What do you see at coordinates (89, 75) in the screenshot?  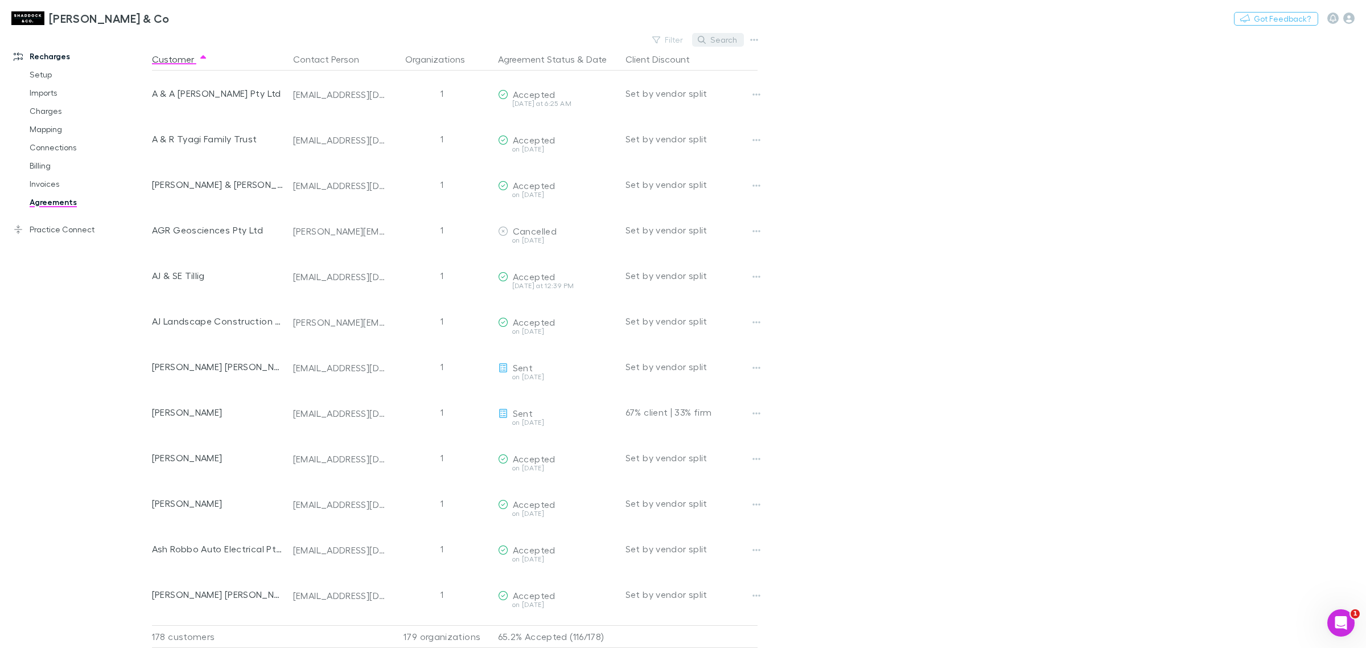 I see `a: Setup` at bounding box center [89, 75].